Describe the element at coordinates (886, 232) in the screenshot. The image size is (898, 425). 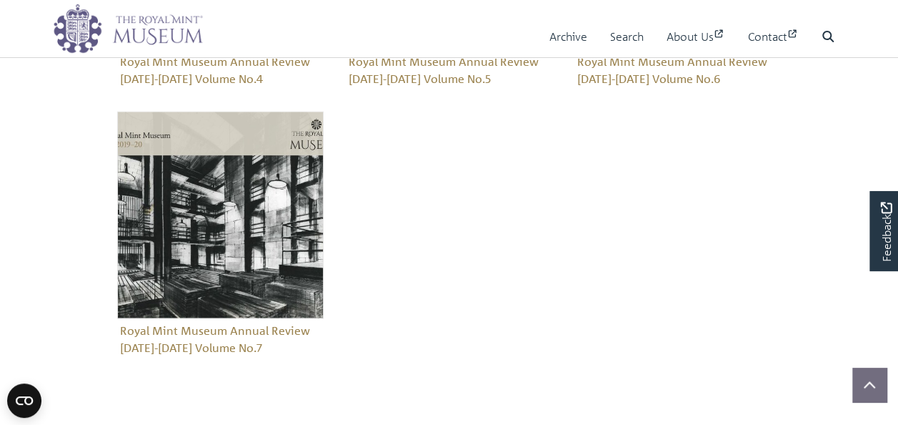
I see `span: Feedback` at that location.